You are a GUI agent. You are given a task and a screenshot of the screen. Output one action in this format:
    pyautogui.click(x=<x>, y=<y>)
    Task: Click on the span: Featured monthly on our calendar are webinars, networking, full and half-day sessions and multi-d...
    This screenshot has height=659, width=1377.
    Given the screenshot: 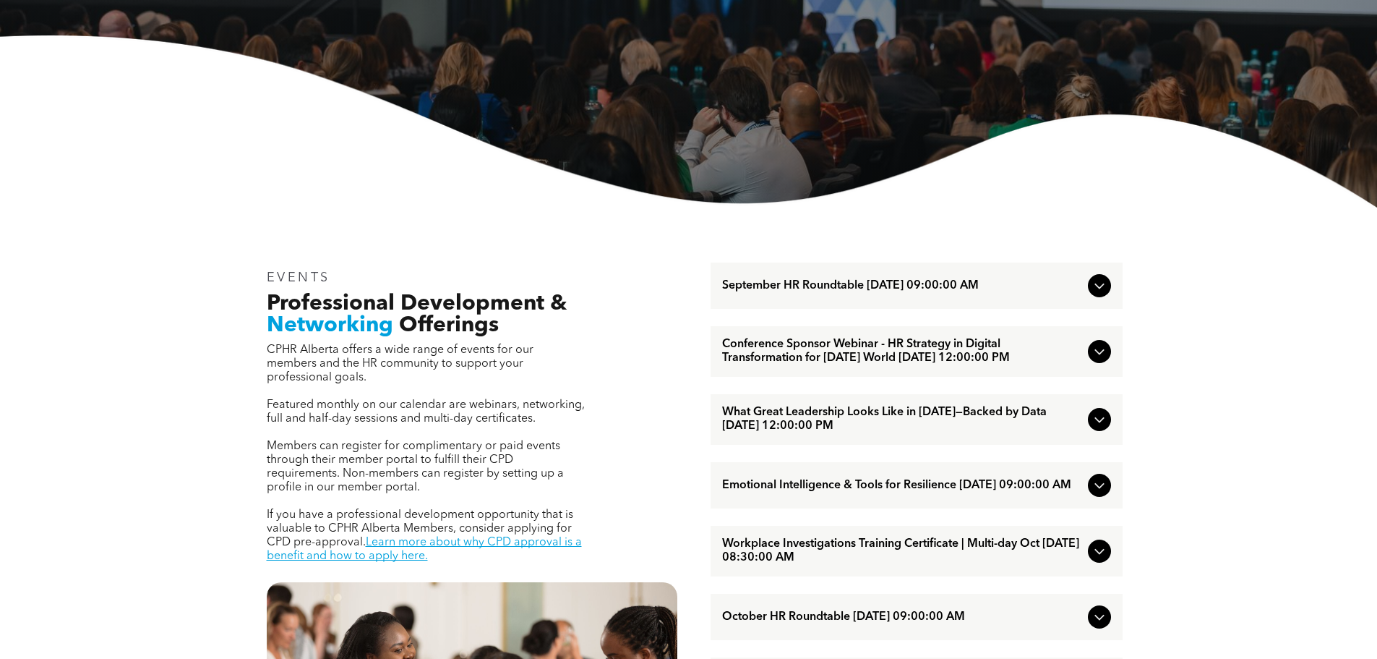 What is the action you would take?
    pyautogui.click(x=426, y=411)
    